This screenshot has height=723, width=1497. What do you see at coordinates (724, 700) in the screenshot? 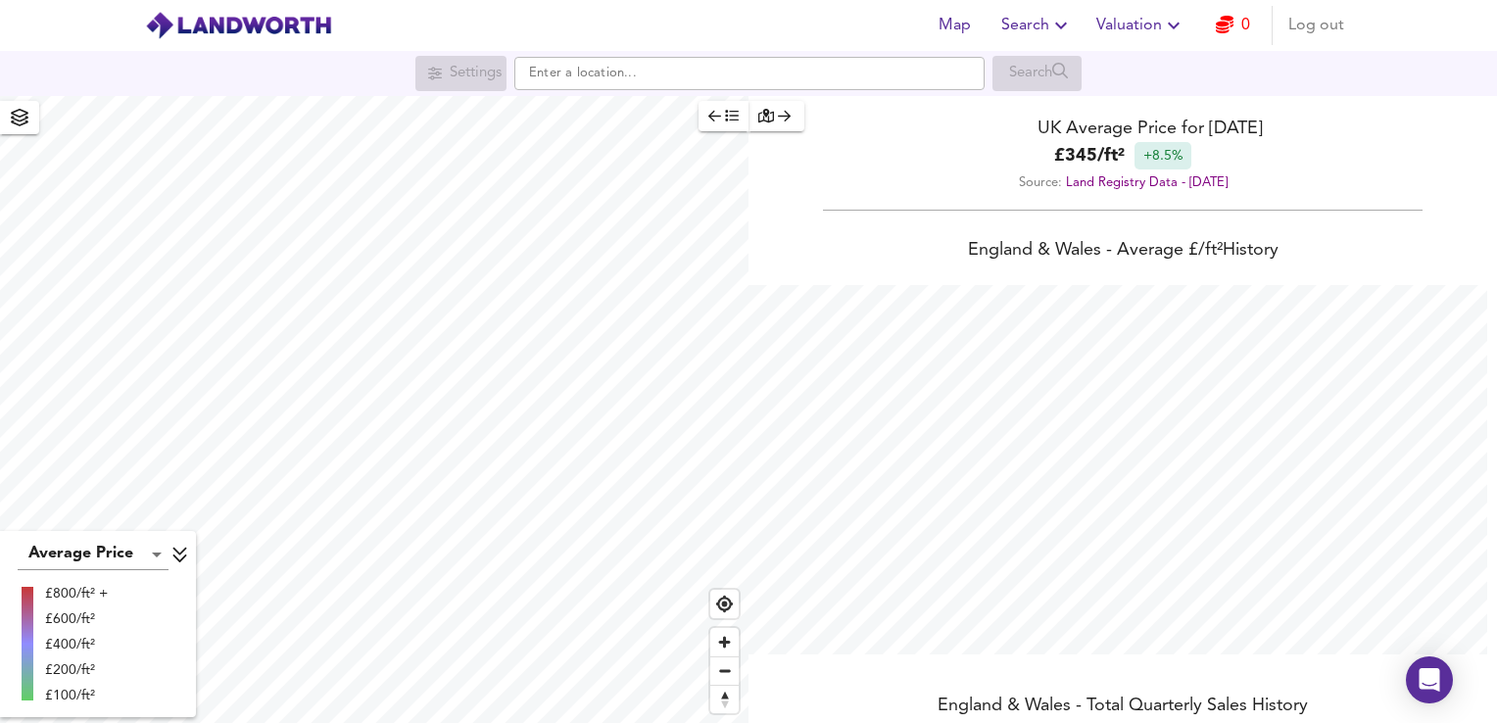
I see `span: Reset bearing to north` at bounding box center [724, 700].